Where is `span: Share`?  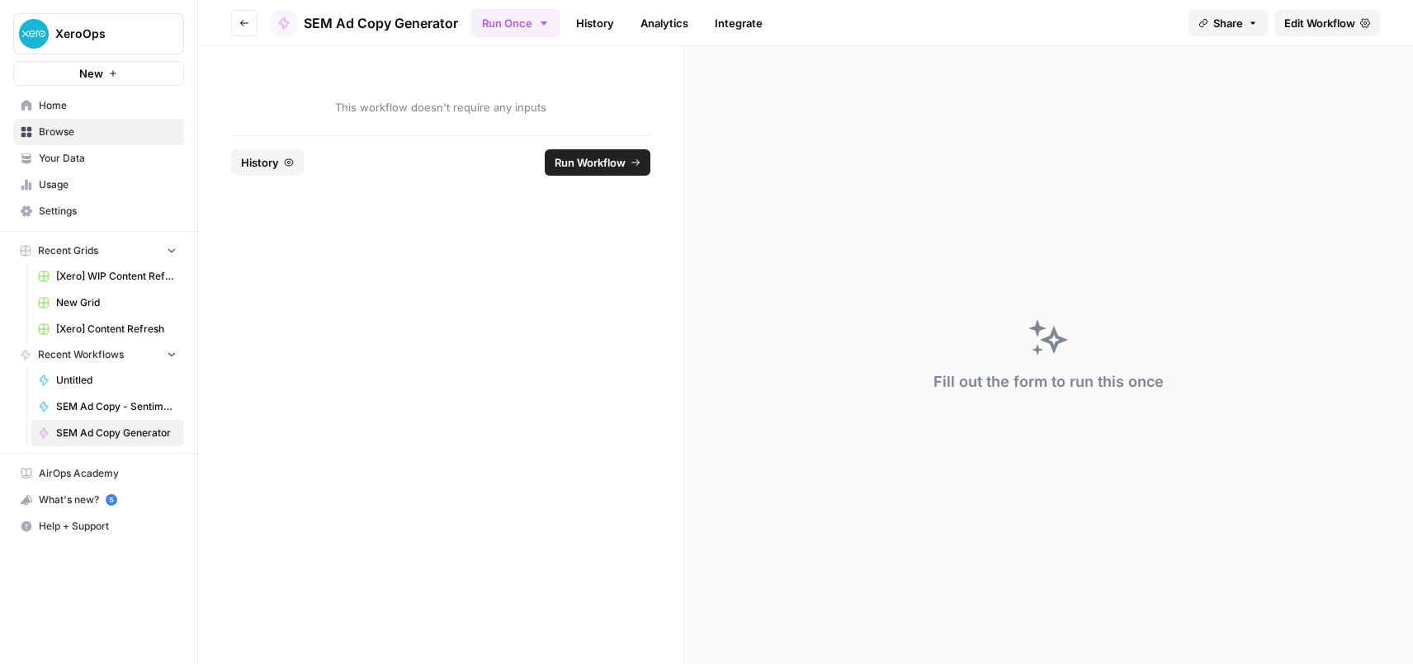
span: Share is located at coordinates (1228, 23).